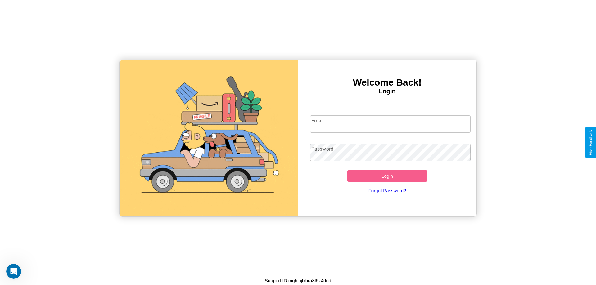  What do you see at coordinates (387, 83) in the screenshot?
I see `h3: Welcome Back!` at bounding box center [387, 83].